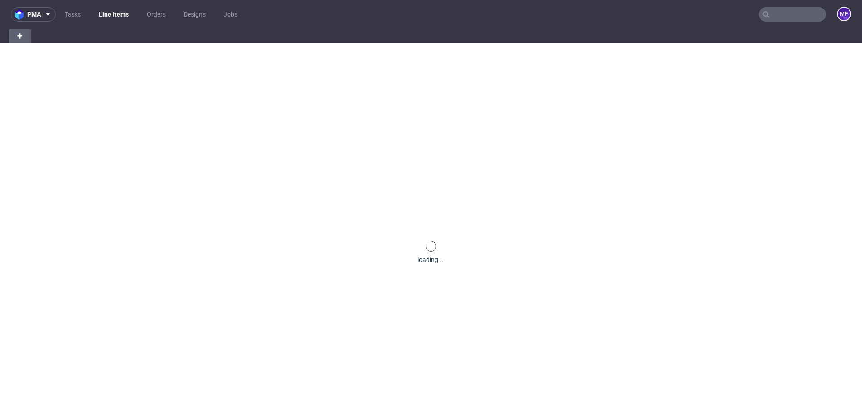 The height and width of the screenshot is (419, 862). What do you see at coordinates (194, 14) in the screenshot?
I see `a: Designs` at bounding box center [194, 14].